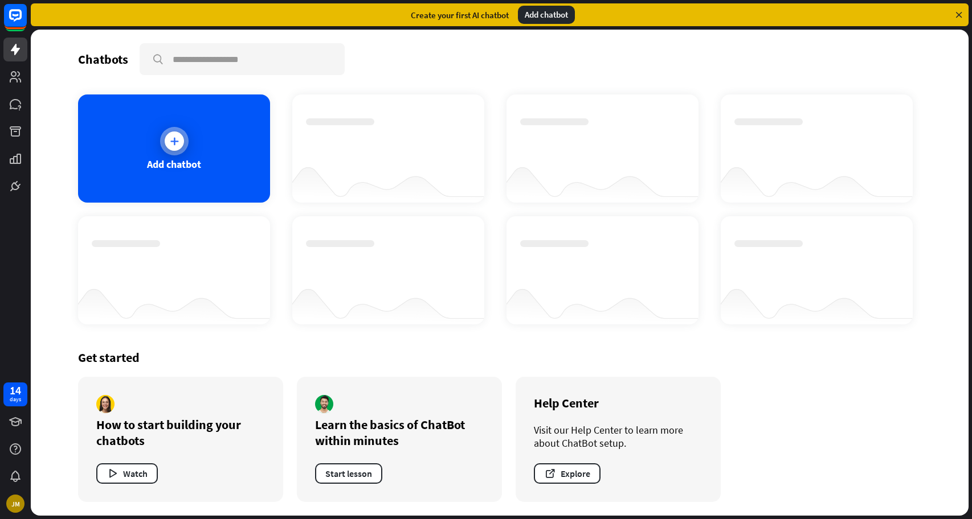  I want to click on div: Get started, so click(500, 358).